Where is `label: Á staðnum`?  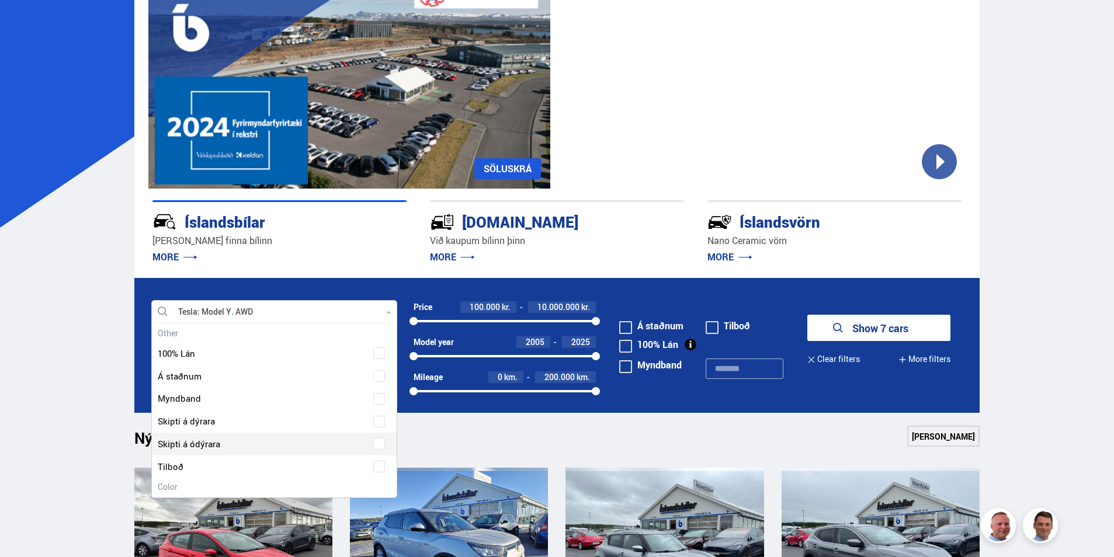
label: Á staðnum is located at coordinates (652, 326).